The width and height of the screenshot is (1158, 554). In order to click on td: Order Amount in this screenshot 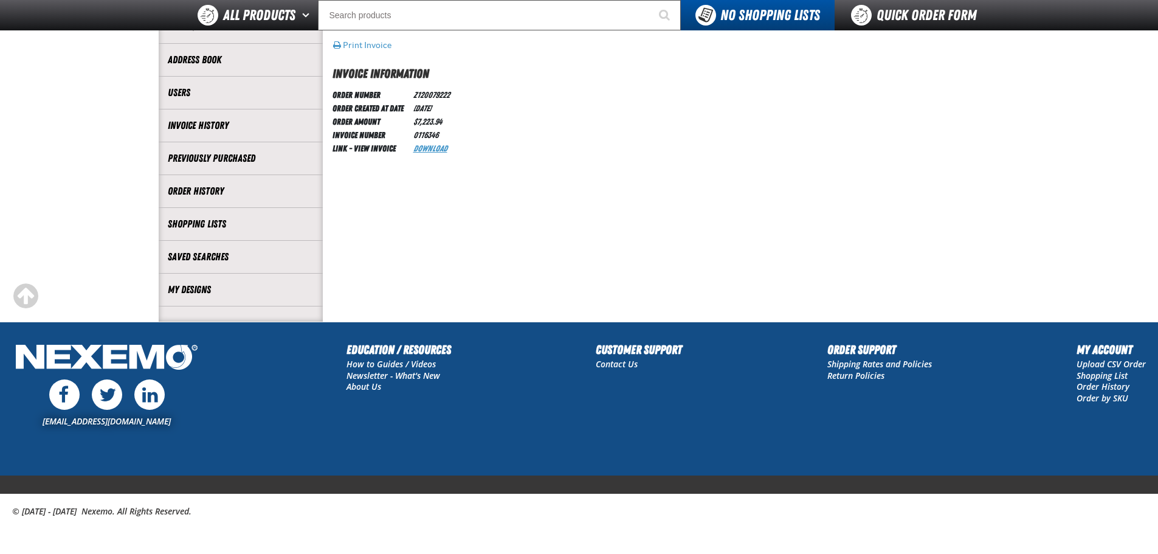, I will do `click(370, 121)`.